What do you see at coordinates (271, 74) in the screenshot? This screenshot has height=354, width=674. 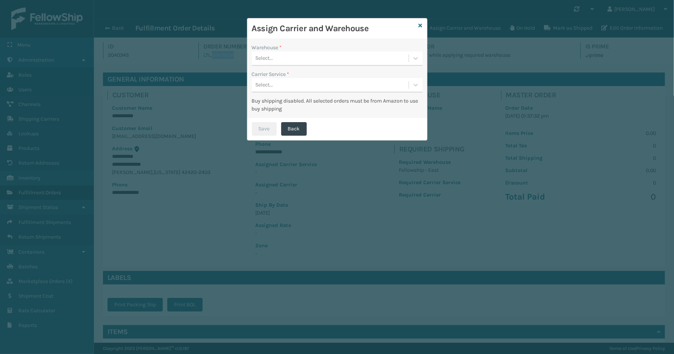 I see `label: Carrier Service` at bounding box center [271, 74].